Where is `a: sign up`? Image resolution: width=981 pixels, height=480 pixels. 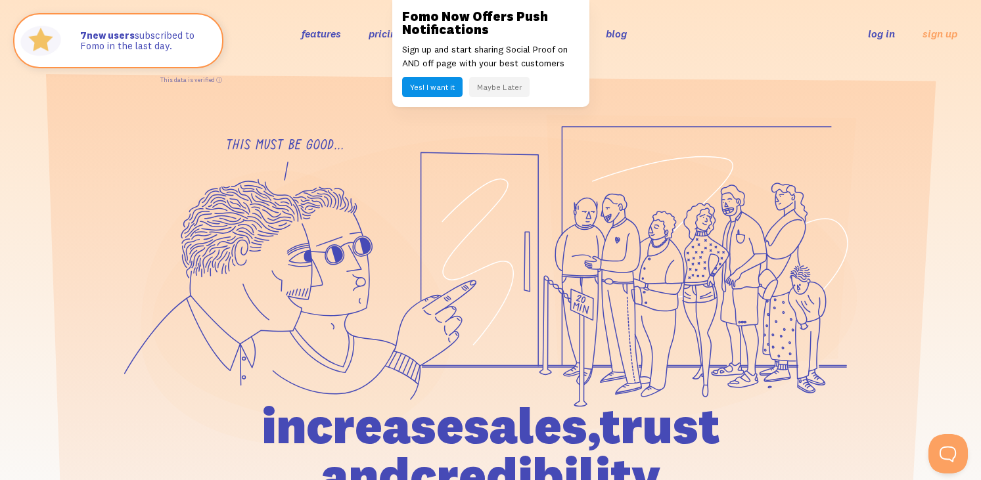 a: sign up is located at coordinates (939, 33).